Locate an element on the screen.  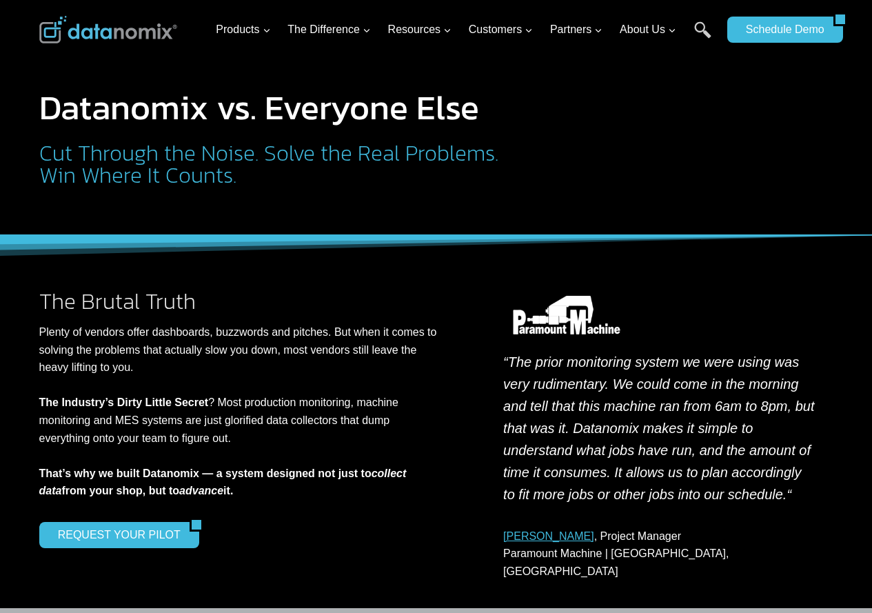
h2: The Brutal Truth is located at coordinates (241, 301).